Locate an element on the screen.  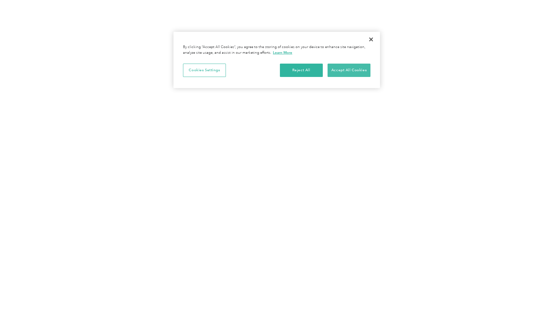
div: Privacy is located at coordinates (277, 60).